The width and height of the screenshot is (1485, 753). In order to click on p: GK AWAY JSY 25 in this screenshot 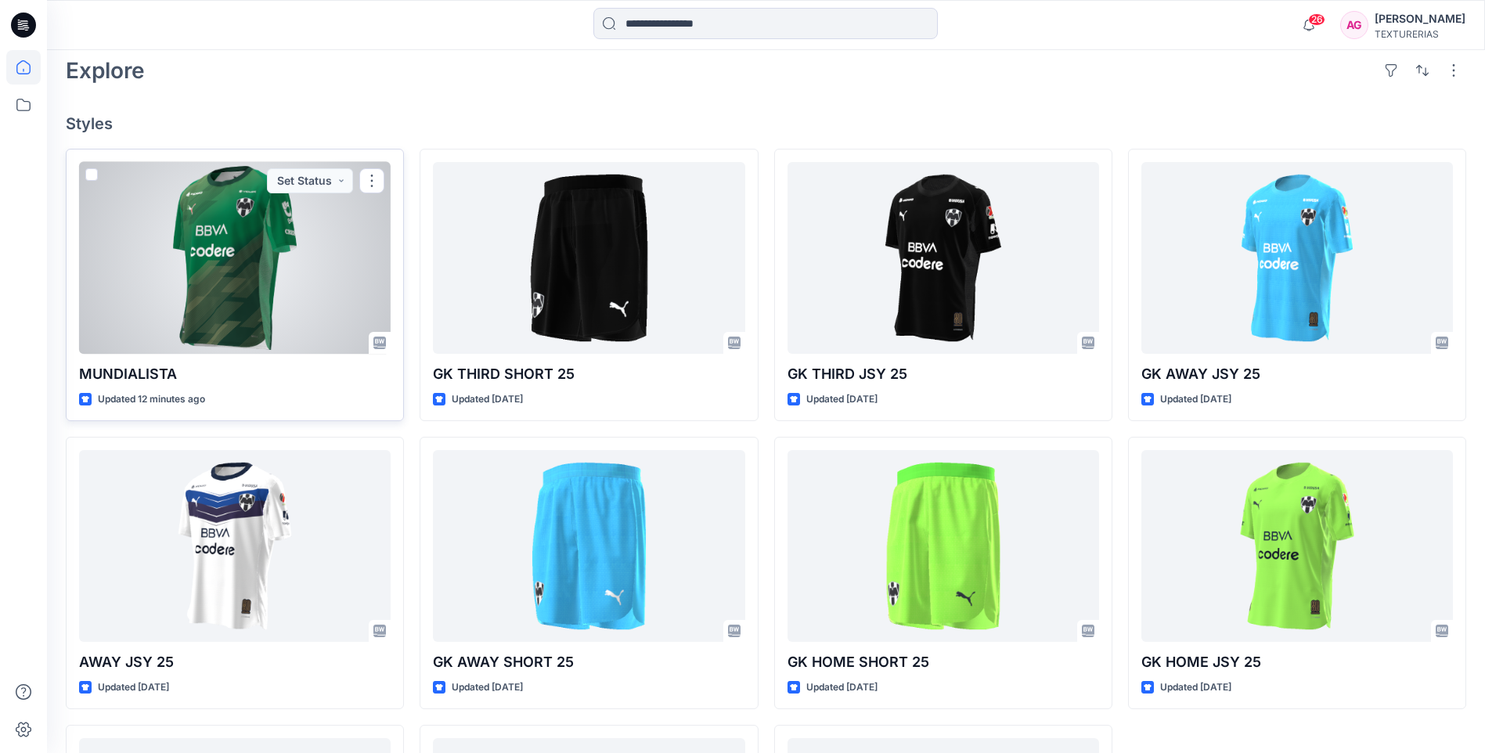, I will do `click(1297, 374)`.